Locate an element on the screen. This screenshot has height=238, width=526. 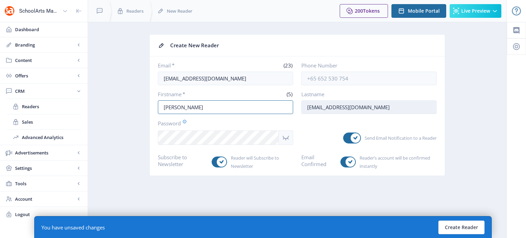
span: Branding is located at coordinates (45, 45).